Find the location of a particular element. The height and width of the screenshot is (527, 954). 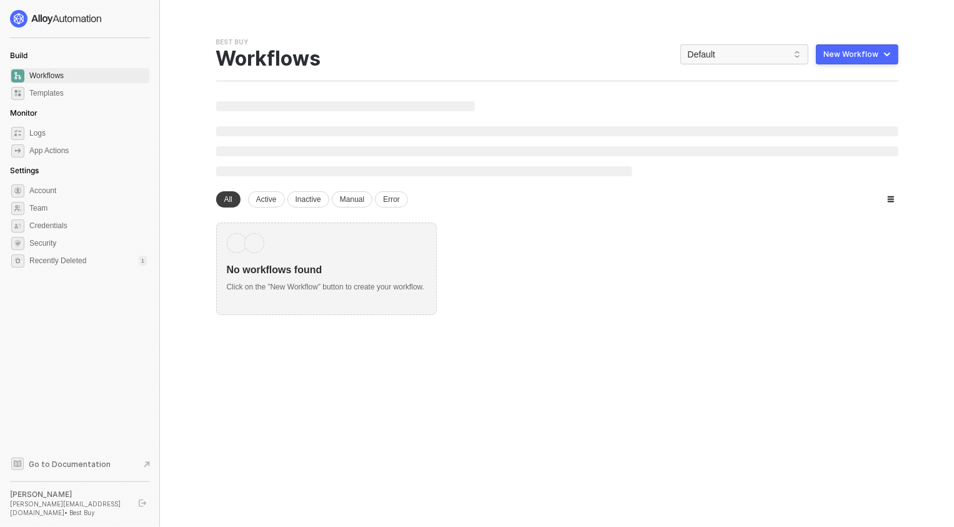

span: credentials is located at coordinates (18, 226).